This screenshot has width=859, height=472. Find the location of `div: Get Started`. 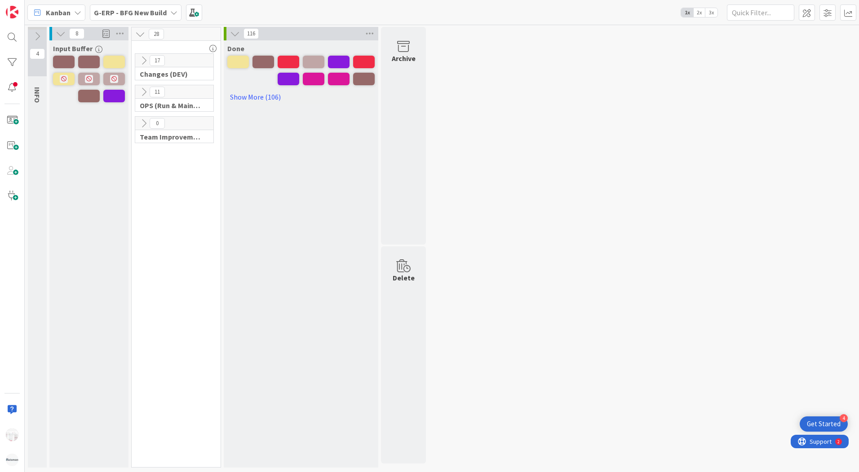

div: Get Started is located at coordinates (823, 424).